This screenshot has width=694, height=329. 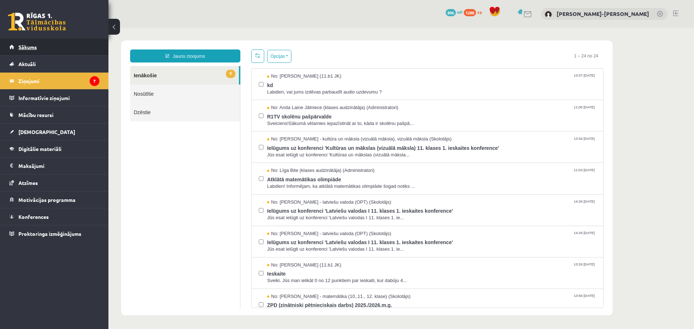 I want to click on span: kd, so click(x=323, y=56).